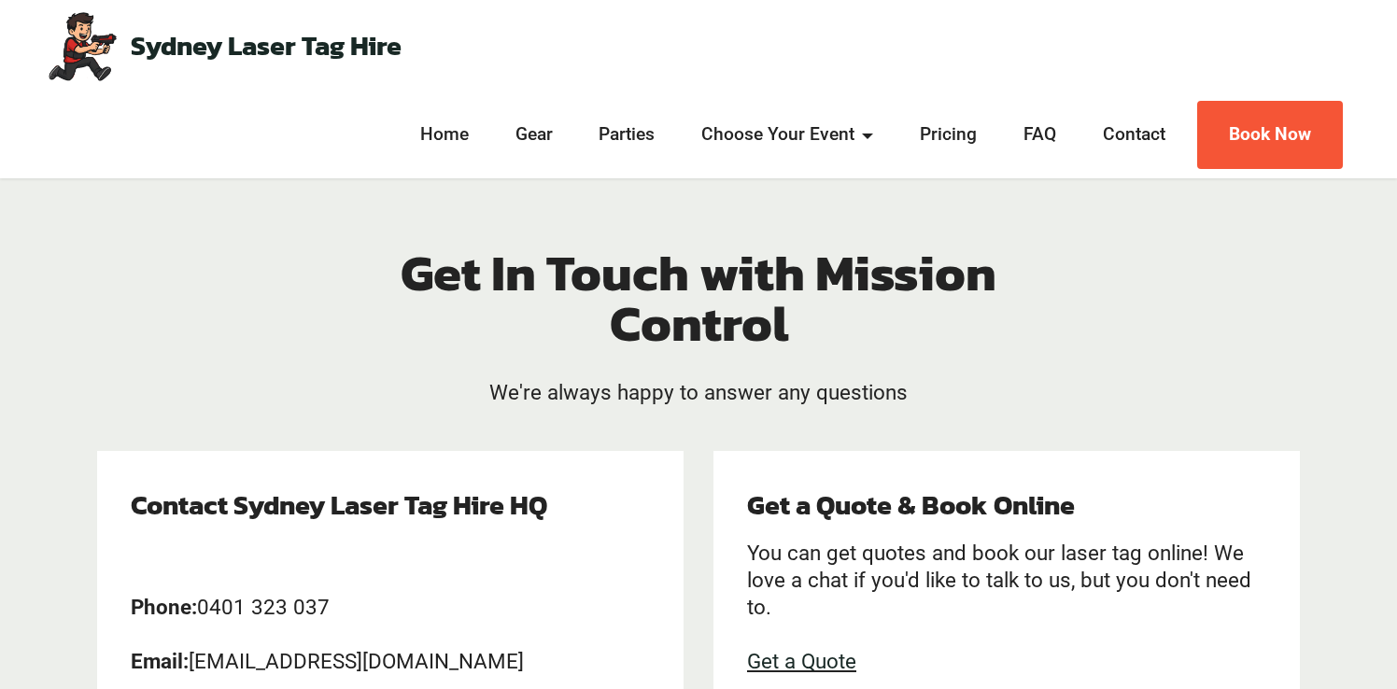 This screenshot has width=1397, height=689. I want to click on a: Sydney Laser Tag Hire, so click(266, 46).